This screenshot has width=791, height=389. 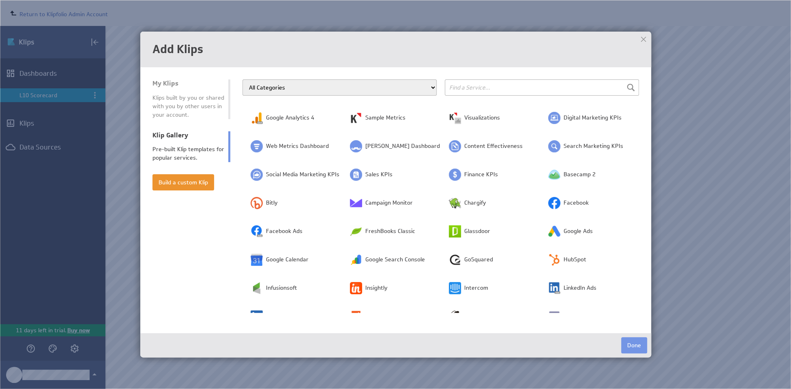 I want to click on span: Glassdoor, so click(x=477, y=231).